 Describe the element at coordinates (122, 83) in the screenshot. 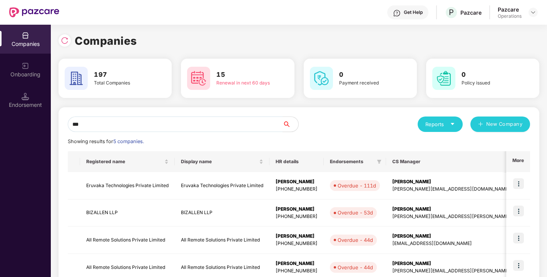

I see `div: Total Companies` at that location.